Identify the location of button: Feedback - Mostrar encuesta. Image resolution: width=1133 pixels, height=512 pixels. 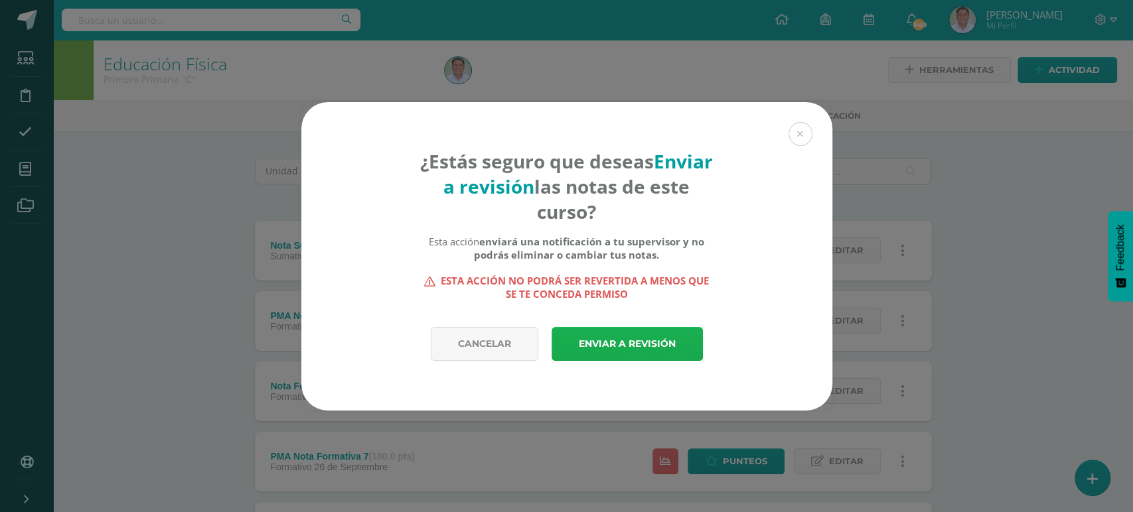
(1120, 256).